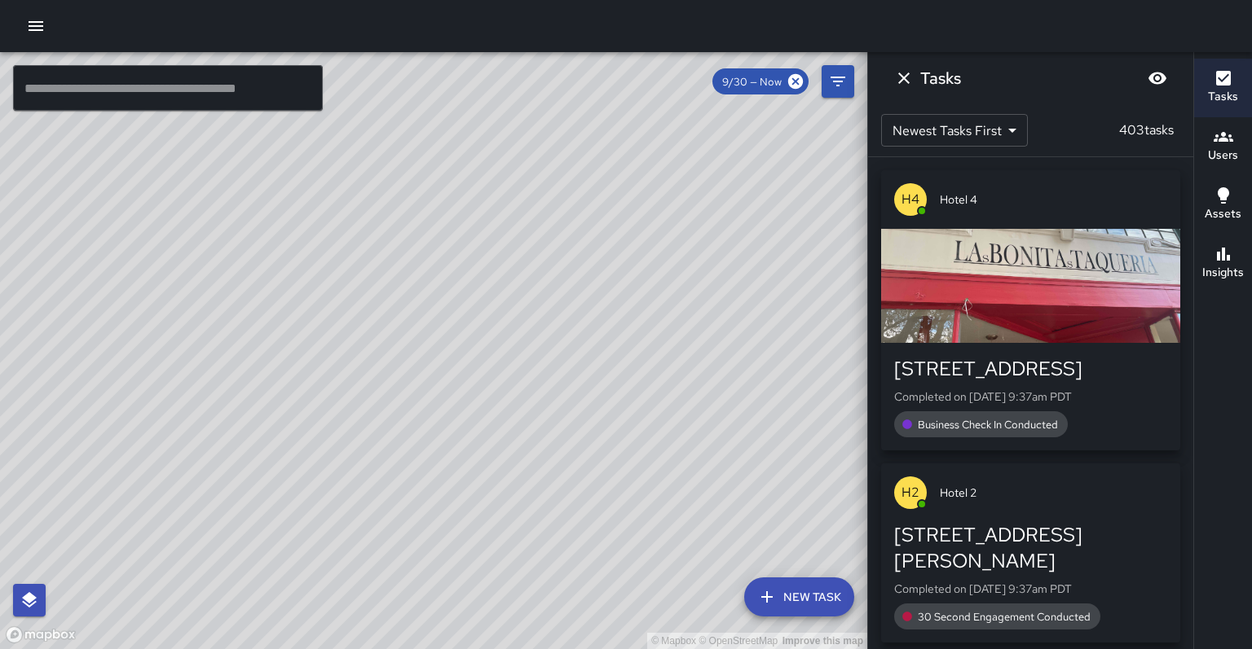  What do you see at coordinates (799, 597) in the screenshot?
I see `button: New Task` at bounding box center [799, 597].